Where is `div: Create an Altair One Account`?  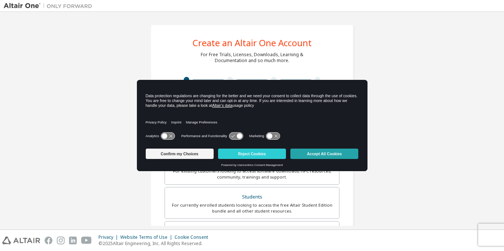
div: Create an Altair One Account is located at coordinates (252, 43).